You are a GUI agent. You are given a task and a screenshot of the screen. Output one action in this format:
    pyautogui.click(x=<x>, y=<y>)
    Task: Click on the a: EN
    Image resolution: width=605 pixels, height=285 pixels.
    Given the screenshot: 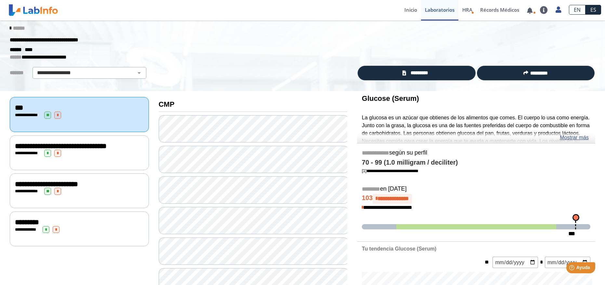 What is the action you would take?
    pyautogui.click(x=577, y=10)
    